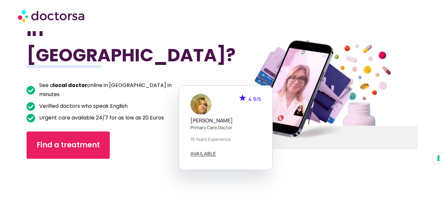 The height and width of the screenshot is (211, 444). I want to click on button: Your consent preferences for tracking technologies, so click(439, 158).